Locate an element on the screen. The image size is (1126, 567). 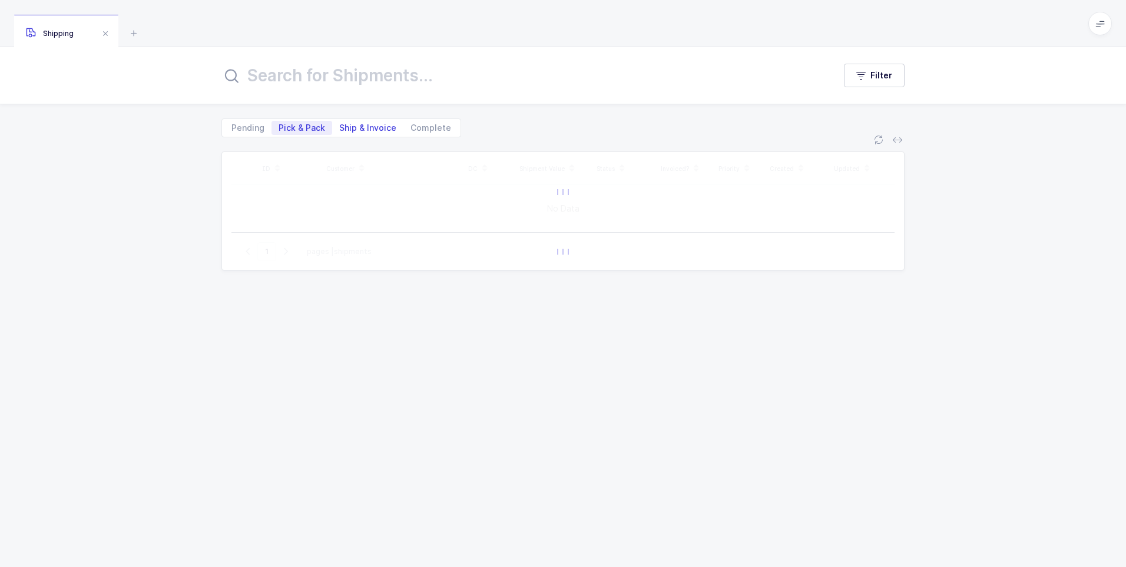
input: Search for Shipments... is located at coordinates (521, 75).